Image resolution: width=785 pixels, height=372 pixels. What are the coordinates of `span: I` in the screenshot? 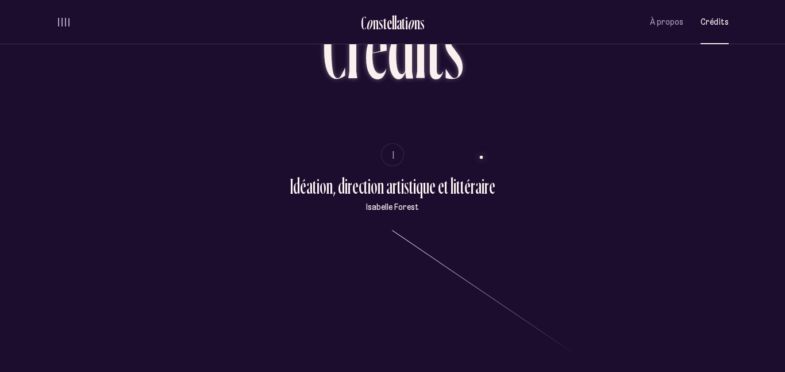 It's located at (394, 155).